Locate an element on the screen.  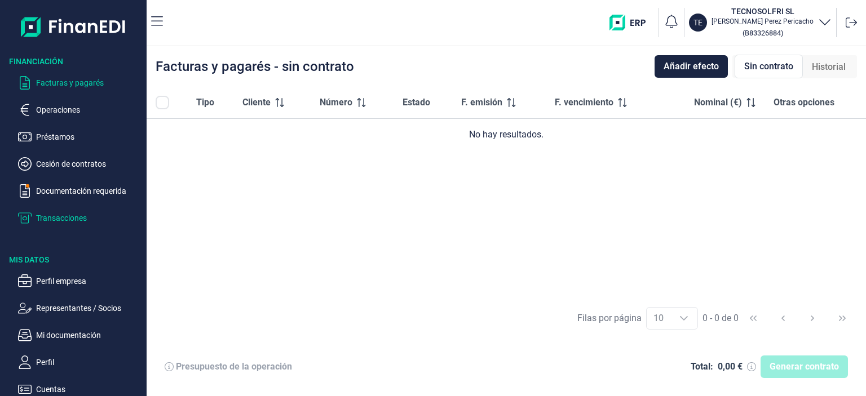
button: Last Page is located at coordinates (842, 318).